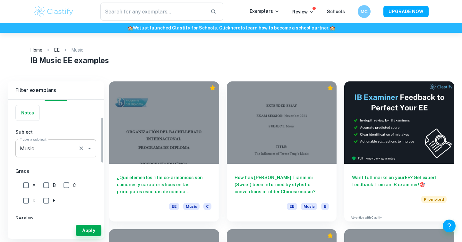  Describe the element at coordinates (399, 152) in the screenshot. I see `a: Want full marks on yourEE? Get expert feedback from an IB examiner!PromotedAdvertise with Clastify` at that location.